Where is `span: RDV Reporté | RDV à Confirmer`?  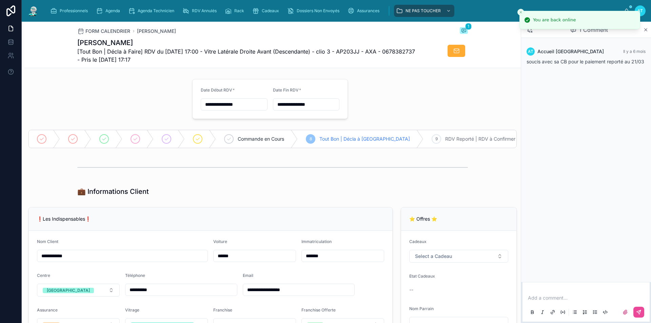
span: RDV Reporté | RDV à Confirmer is located at coordinates (480, 139).